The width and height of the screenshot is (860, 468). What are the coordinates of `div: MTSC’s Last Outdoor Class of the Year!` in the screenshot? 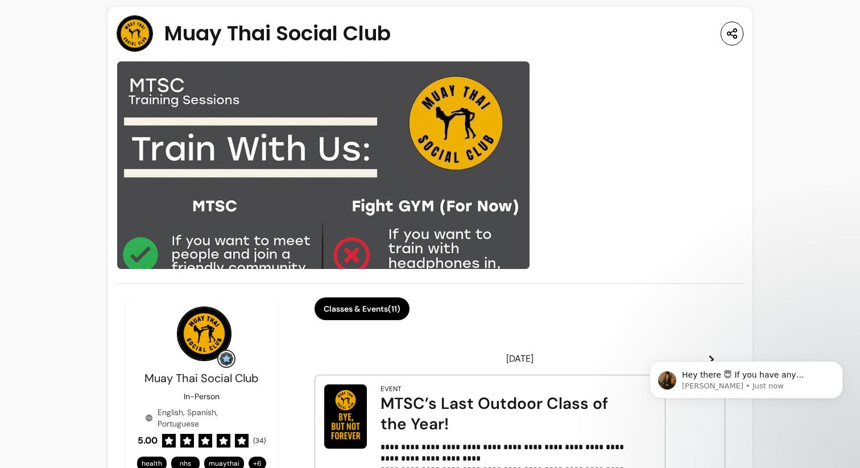 It's located at (507, 414).